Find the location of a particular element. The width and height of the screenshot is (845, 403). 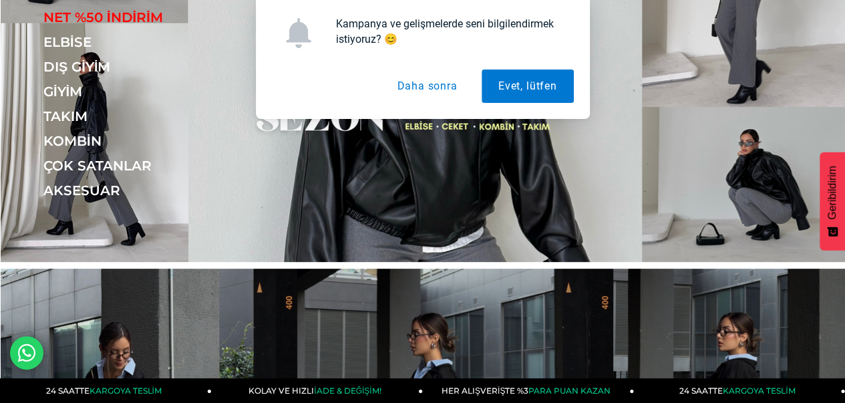

a: KOLAY VE HIZLIİADE & DEĞİŞİM! is located at coordinates (317, 390).